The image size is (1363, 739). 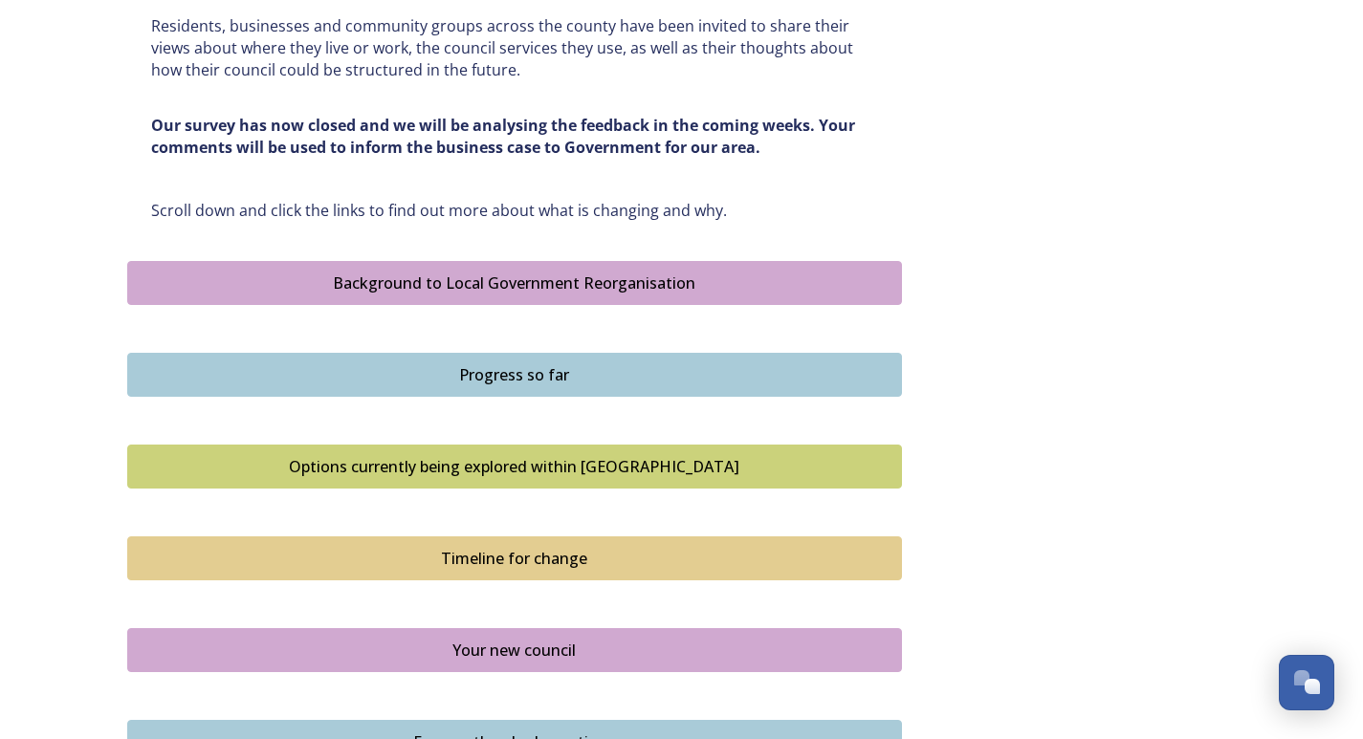 What do you see at coordinates (514, 48) in the screenshot?
I see `p: Residents, businesses and community groups across the county have been invited to share their vie...` at bounding box center [514, 48].